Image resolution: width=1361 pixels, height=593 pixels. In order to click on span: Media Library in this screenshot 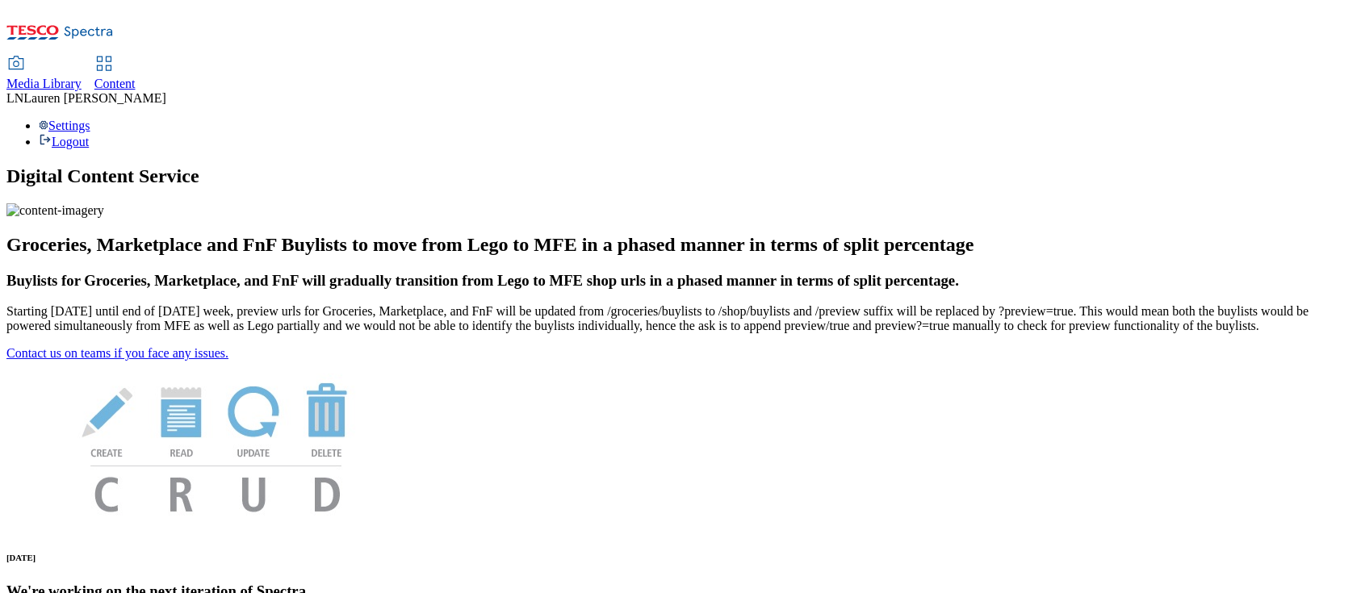, I will do `click(44, 83)`.